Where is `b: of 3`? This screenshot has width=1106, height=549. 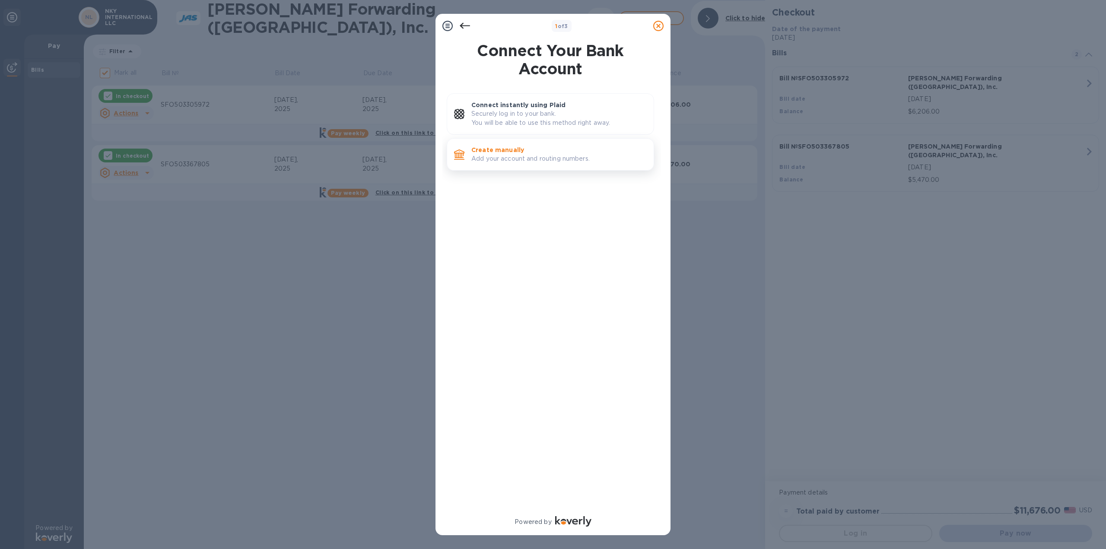 b: of 3 is located at coordinates (561, 26).